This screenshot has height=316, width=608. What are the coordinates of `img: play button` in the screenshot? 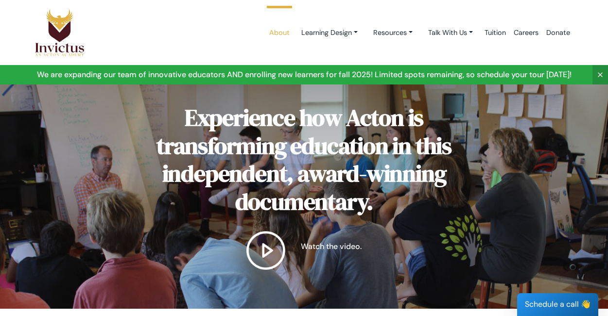 It's located at (266, 251).